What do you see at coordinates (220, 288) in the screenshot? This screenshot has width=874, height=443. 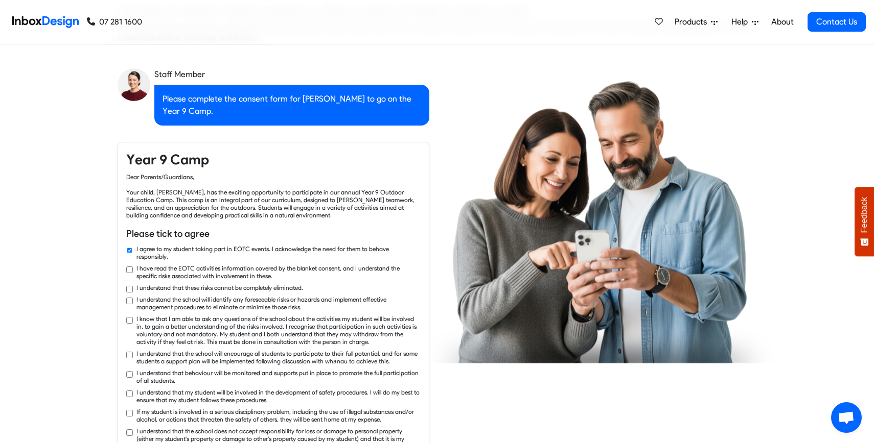 I see `label: I understand that these risks cannot be completely eliminated.` at bounding box center [220, 288].